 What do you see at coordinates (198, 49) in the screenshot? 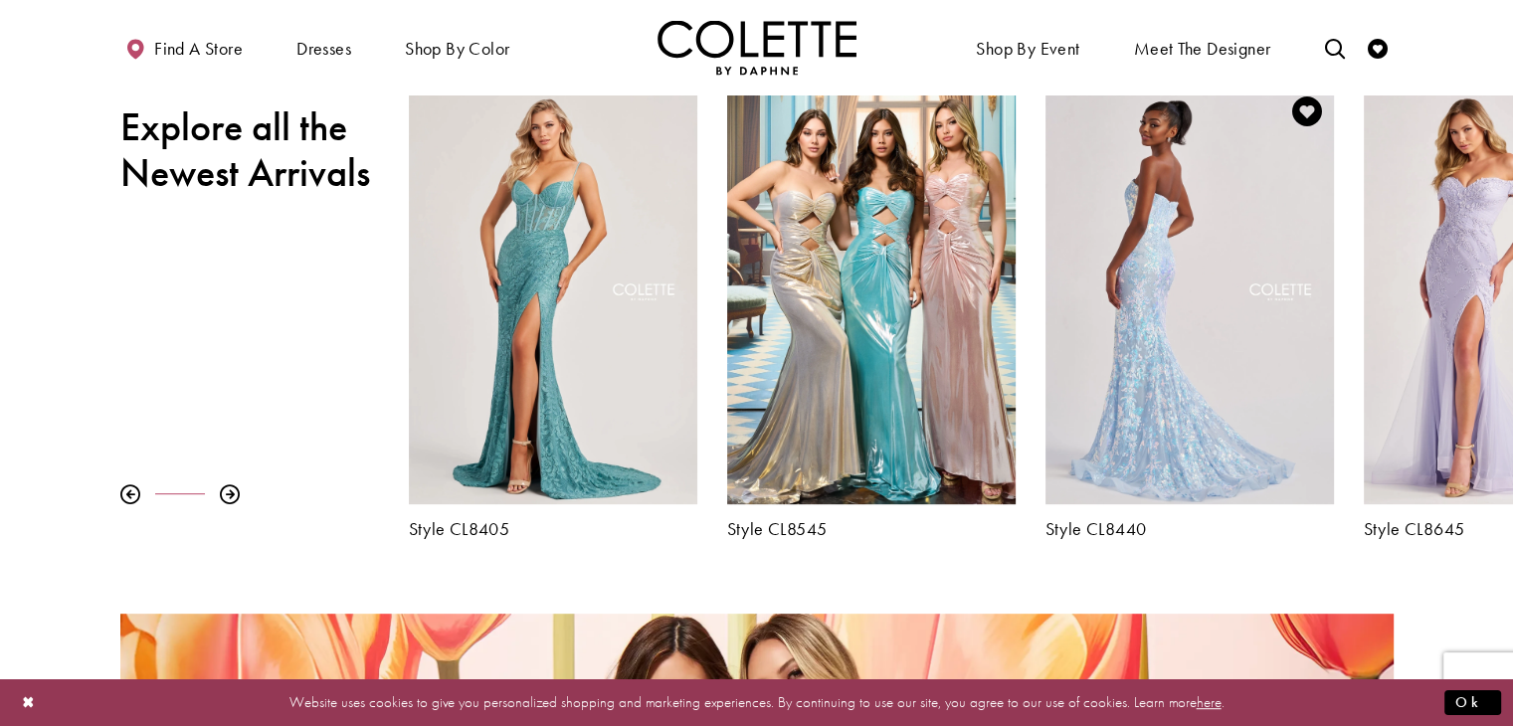
I see `span: Find a store` at bounding box center [198, 49].